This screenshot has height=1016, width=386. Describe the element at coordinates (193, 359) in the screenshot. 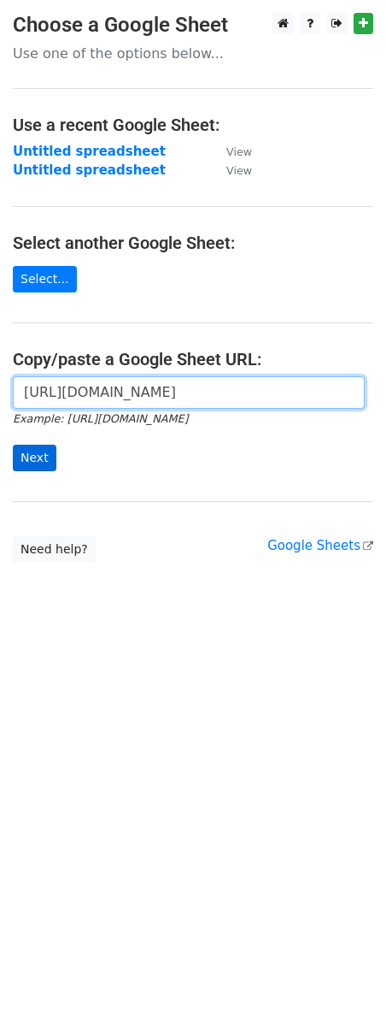

I see `h4: Copy/paste a Google Sheet URL:` at that location.